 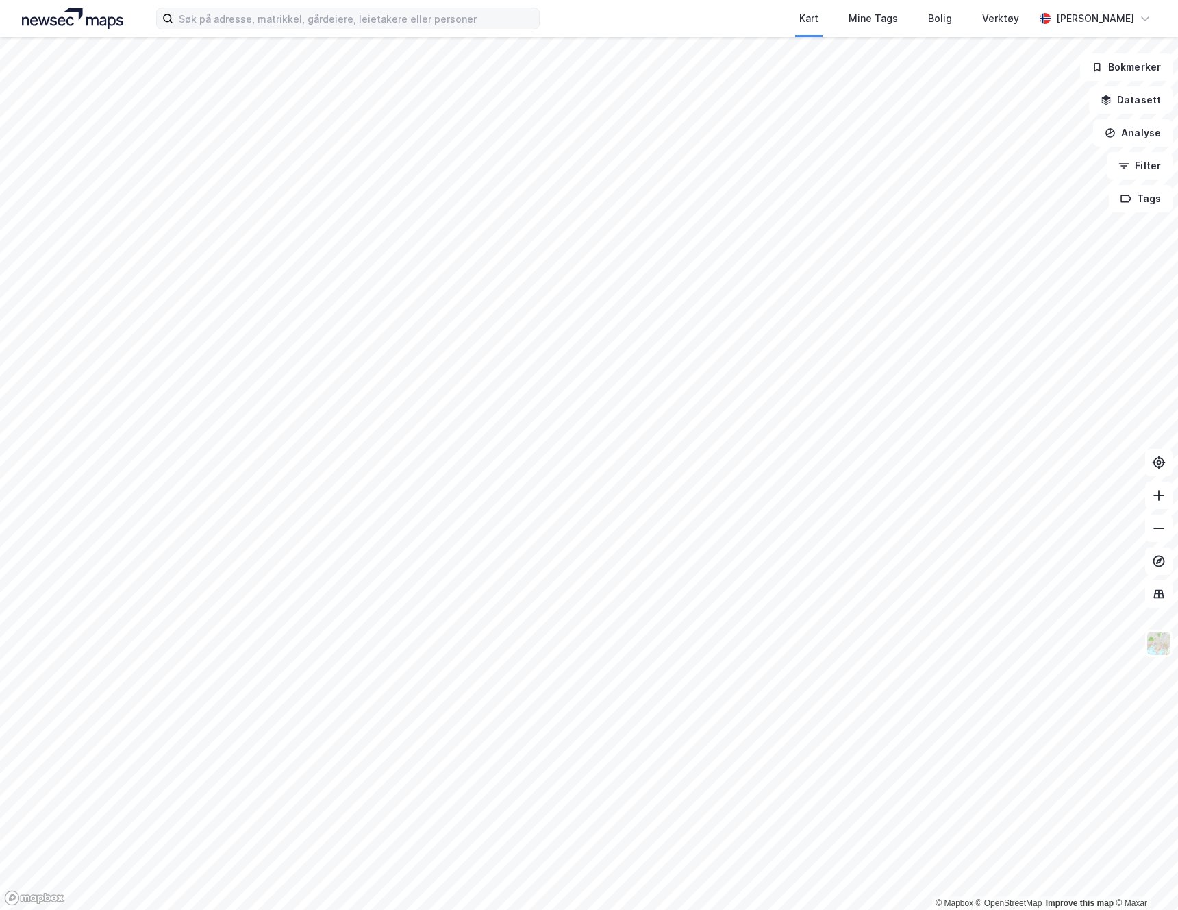 What do you see at coordinates (940, 18) in the screenshot?
I see `div: Bolig` at bounding box center [940, 18].